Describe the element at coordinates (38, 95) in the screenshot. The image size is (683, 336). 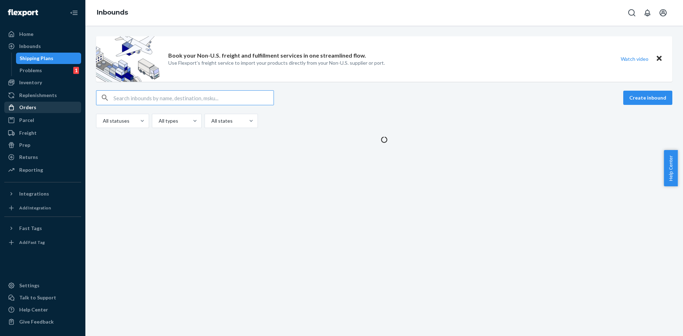
I see `div: Replenishments` at that location.